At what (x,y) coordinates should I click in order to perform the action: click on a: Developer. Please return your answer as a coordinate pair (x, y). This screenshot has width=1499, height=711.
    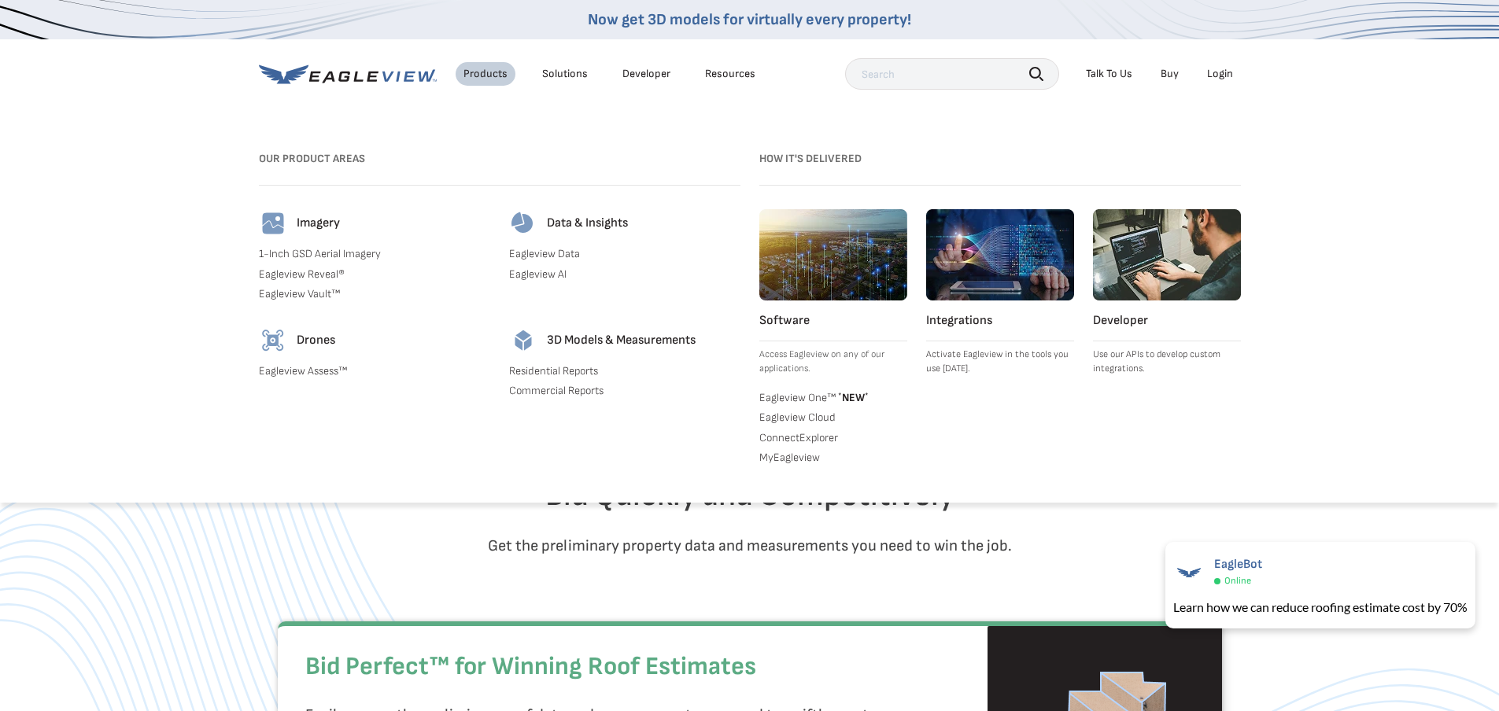
    Looking at the image, I should click on (646, 74).